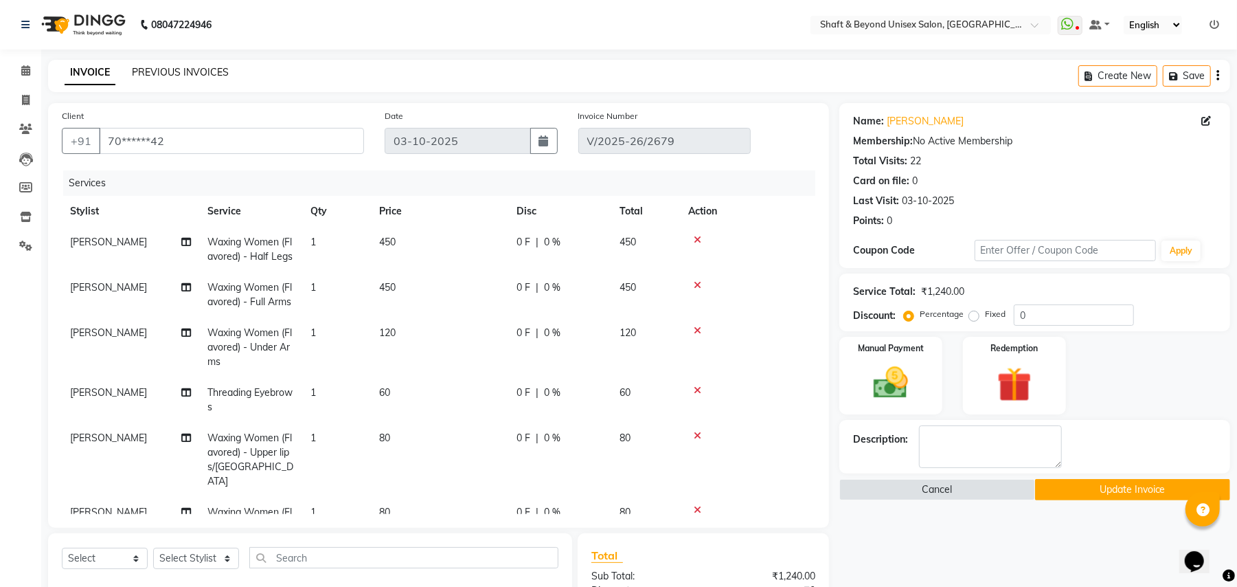 Image resolution: width=1237 pixels, height=587 pixels. I want to click on button: Apply, so click(1181, 251).